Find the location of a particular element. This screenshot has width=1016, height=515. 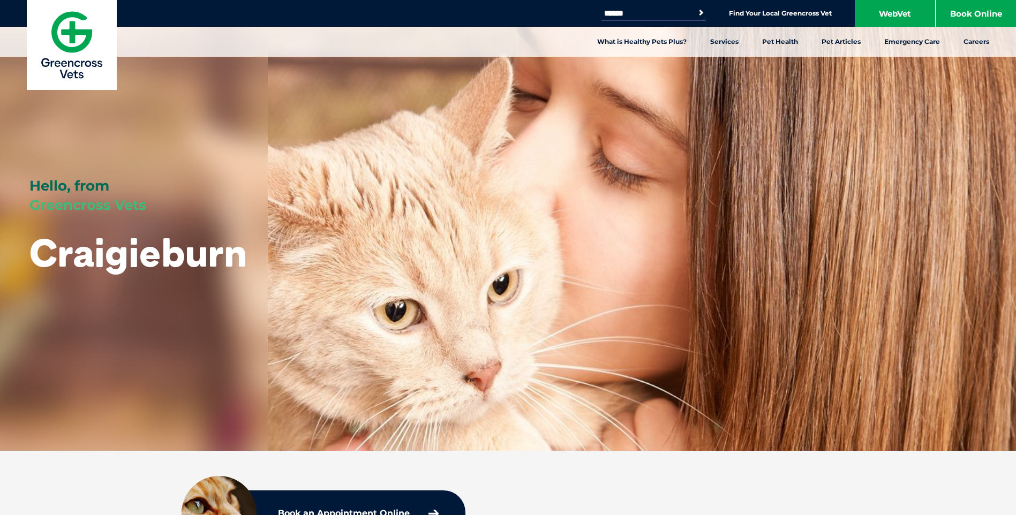

a: Pet Articles is located at coordinates (841, 42).